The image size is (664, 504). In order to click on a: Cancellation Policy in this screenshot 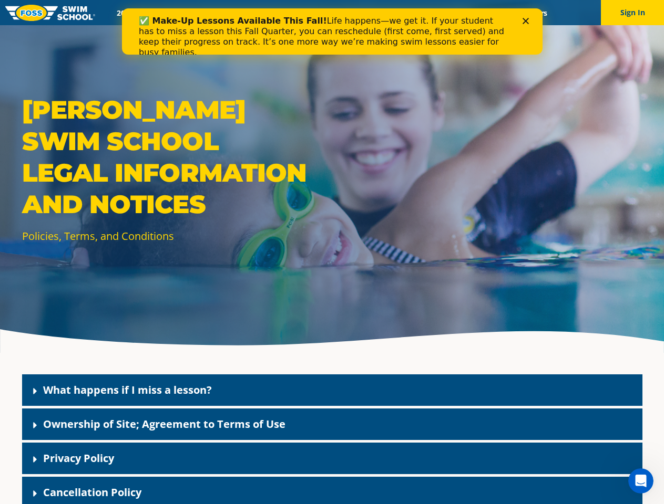, I will do `click(92, 492)`.